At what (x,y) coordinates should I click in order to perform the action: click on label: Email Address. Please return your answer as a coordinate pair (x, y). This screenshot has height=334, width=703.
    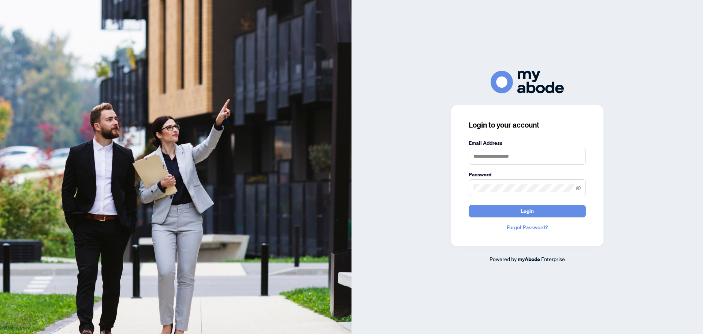
    Looking at the image, I should click on (528, 143).